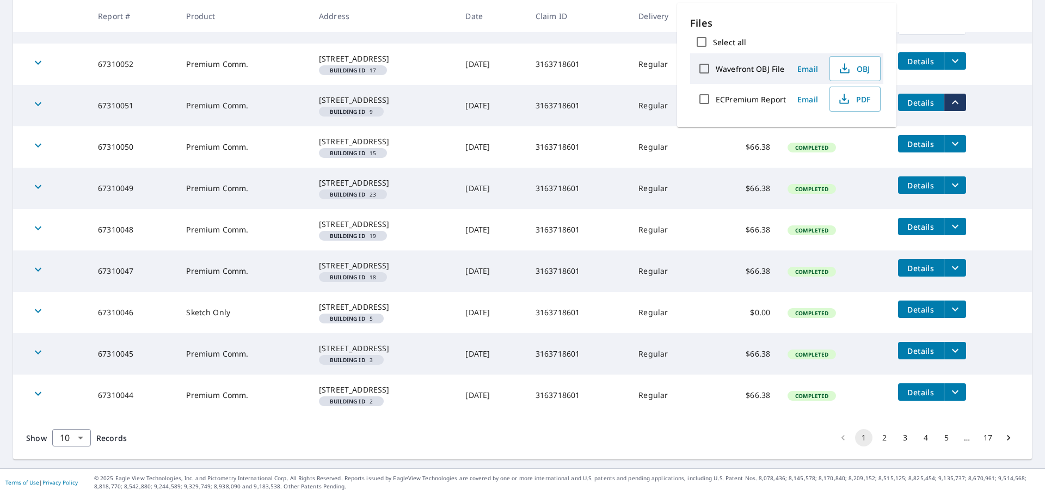 The image size is (1045, 496). Describe the element at coordinates (750, 69) in the screenshot. I see `label: Wavefront OBJ File` at that location.